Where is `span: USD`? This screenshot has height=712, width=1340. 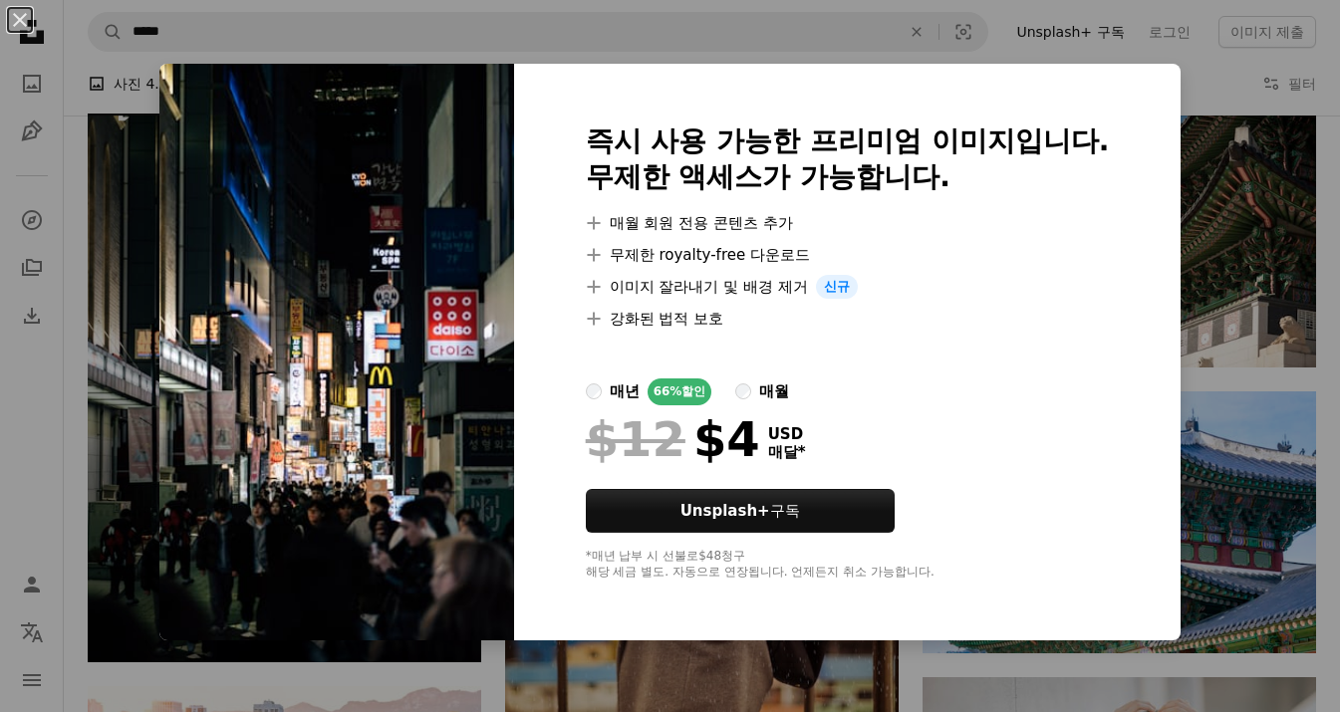 span: USD is located at coordinates (787, 434).